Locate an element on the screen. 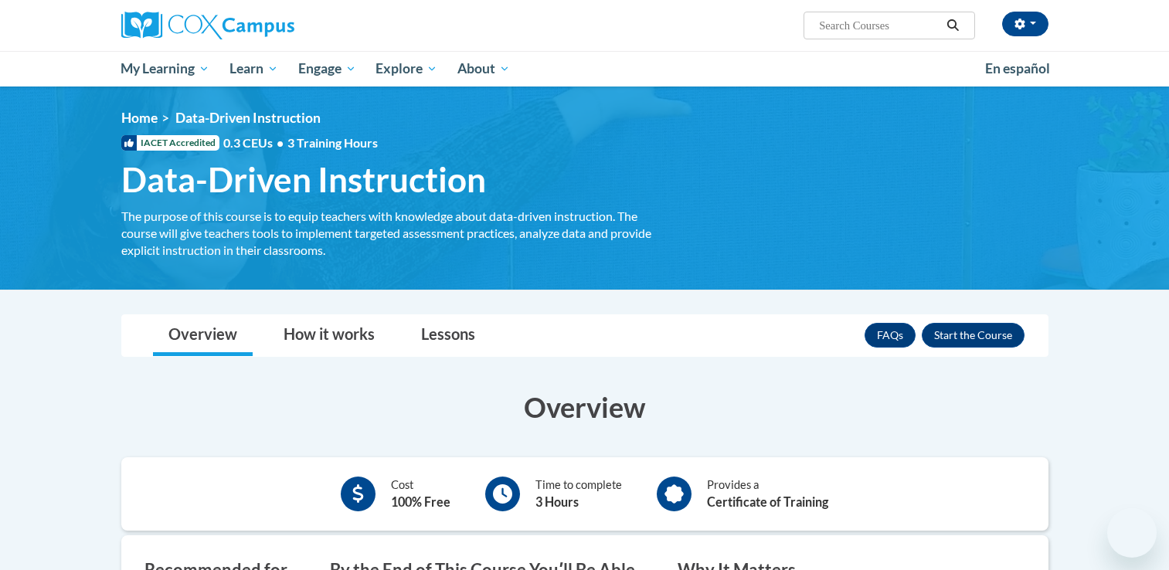 The width and height of the screenshot is (1169, 570). a: Lessons is located at coordinates (448, 335).